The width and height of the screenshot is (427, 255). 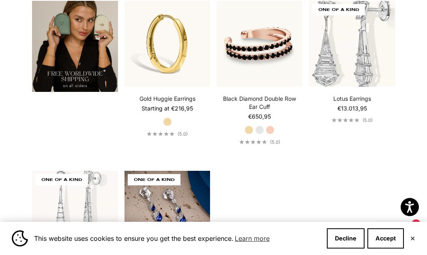 I want to click on sale-price: €13.013,95, so click(x=352, y=109).